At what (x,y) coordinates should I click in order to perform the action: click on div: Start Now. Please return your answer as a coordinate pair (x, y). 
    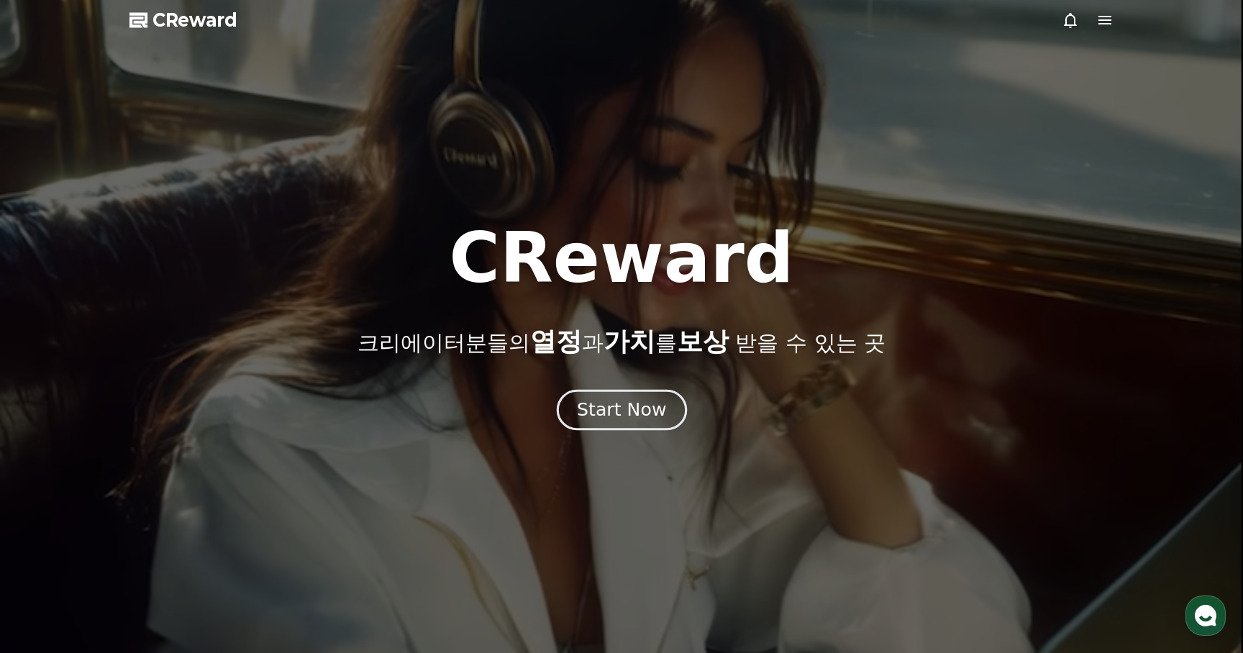
    Looking at the image, I should click on (621, 410).